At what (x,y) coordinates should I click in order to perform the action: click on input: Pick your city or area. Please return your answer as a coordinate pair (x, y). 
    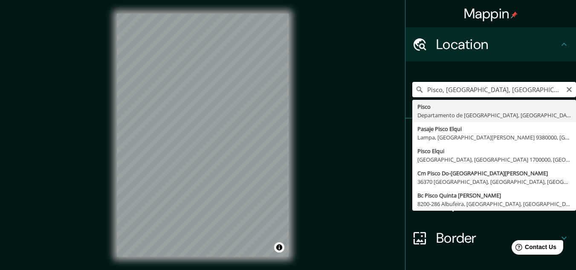
    Looking at the image, I should click on (494, 90).